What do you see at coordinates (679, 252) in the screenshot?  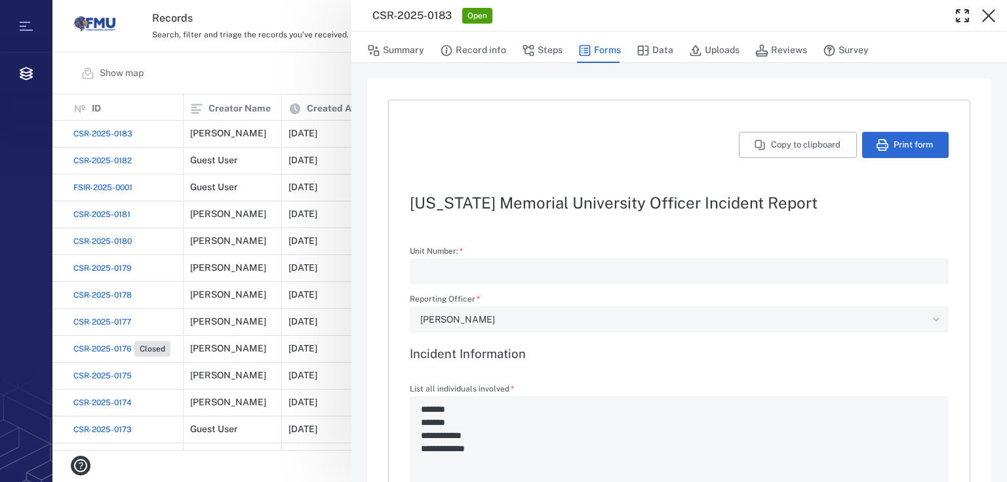 I see `label: Unit Number:` at bounding box center [679, 252].